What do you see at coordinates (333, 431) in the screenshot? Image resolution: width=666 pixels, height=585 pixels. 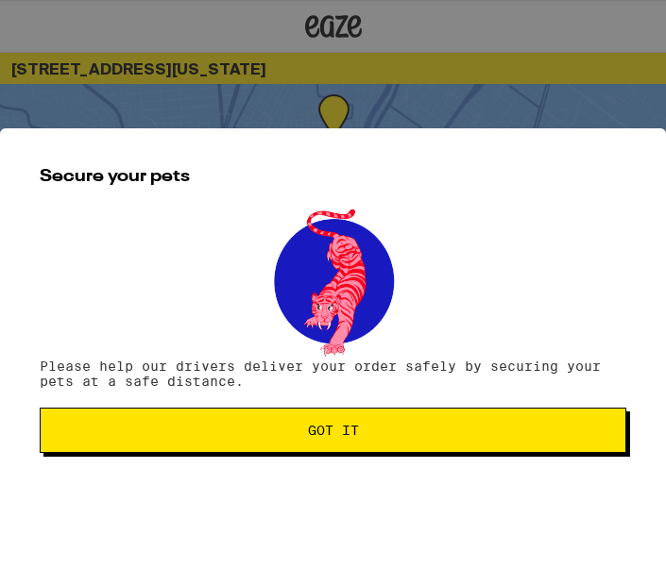 I see `span: Got it` at bounding box center [333, 431].